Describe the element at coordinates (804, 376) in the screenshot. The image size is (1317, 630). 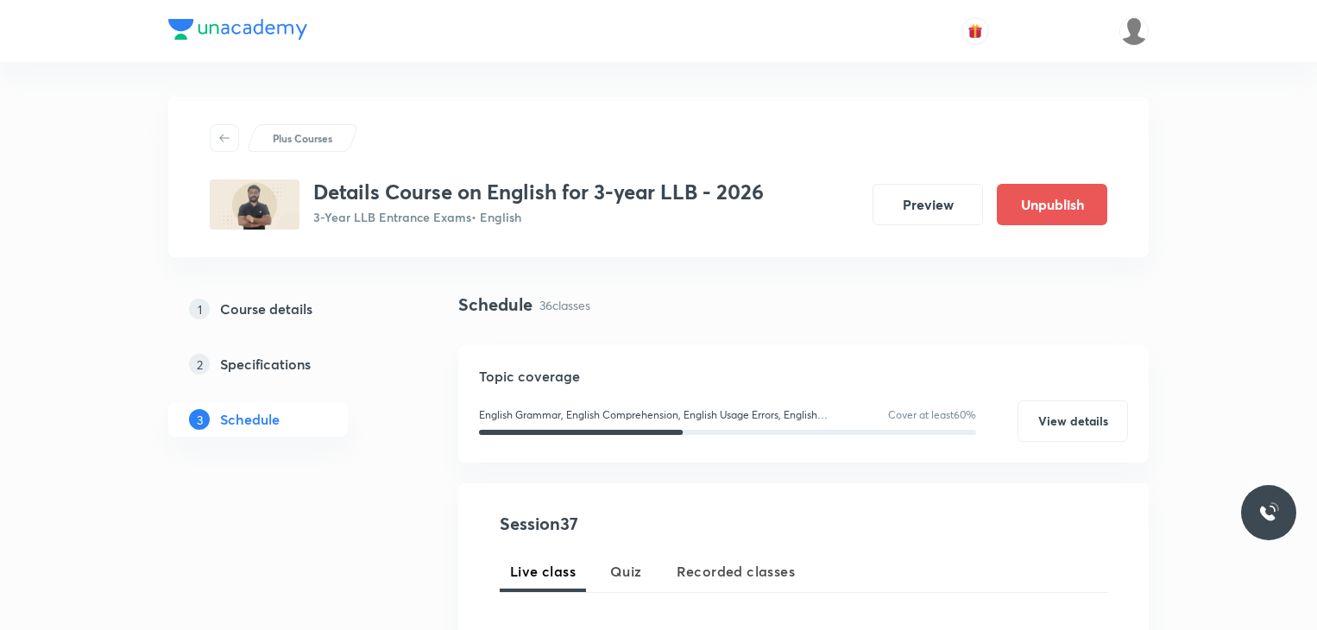
I see `h5: Topic coverage` at that location.